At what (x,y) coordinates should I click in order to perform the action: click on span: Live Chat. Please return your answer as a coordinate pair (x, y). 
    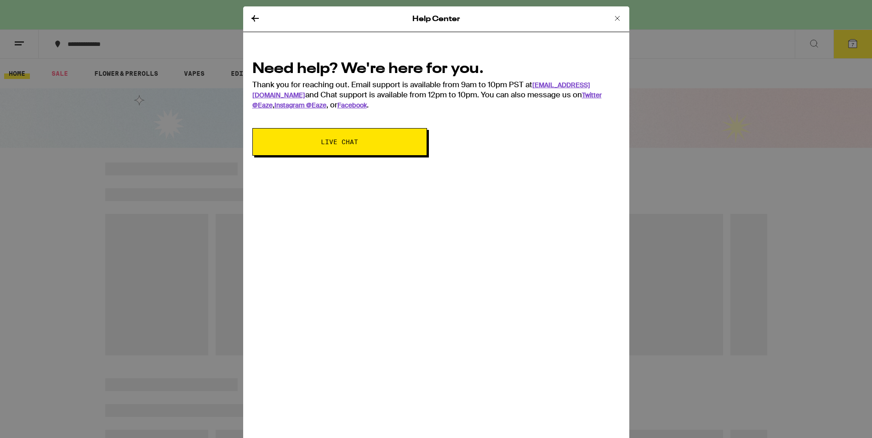
    Looking at the image, I should click on (339, 142).